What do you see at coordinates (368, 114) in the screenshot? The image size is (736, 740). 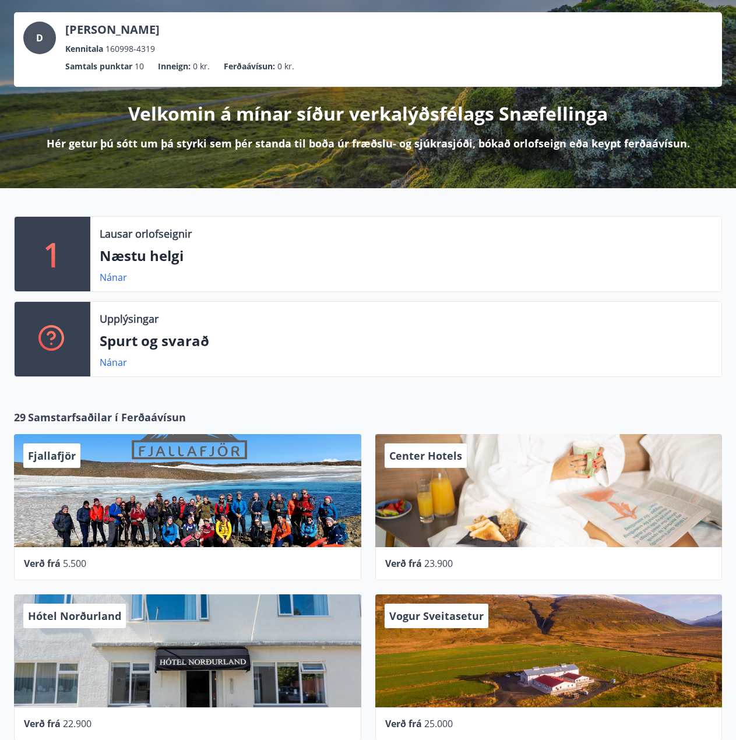 I see `p: Velkomin á mínar síður verkalýðsfélags Snæfellinga` at bounding box center [368, 114].